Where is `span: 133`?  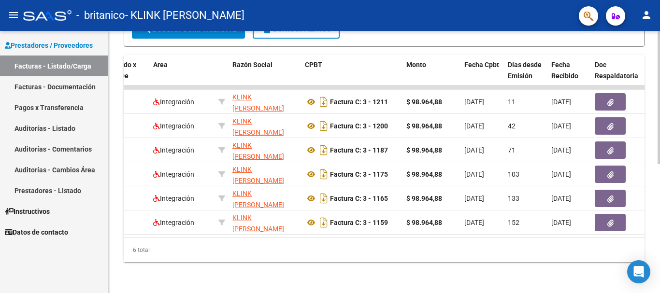 span: 133 is located at coordinates (514, 199).